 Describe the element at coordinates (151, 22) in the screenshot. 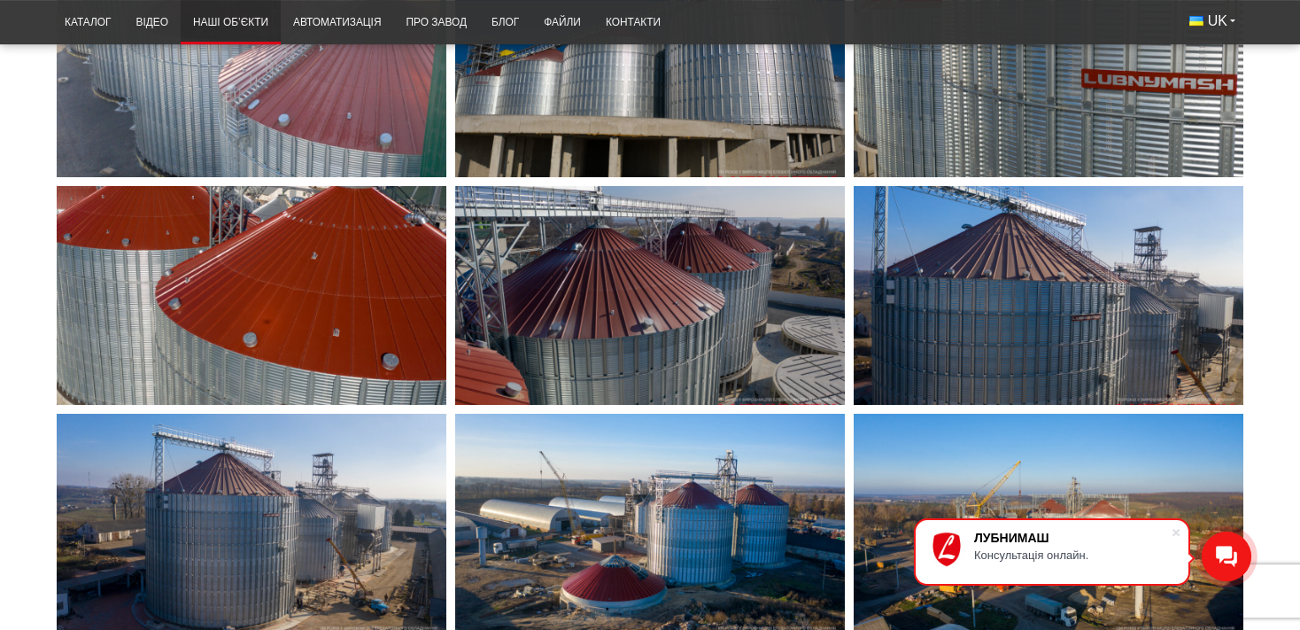

I see `a: Відео` at that location.